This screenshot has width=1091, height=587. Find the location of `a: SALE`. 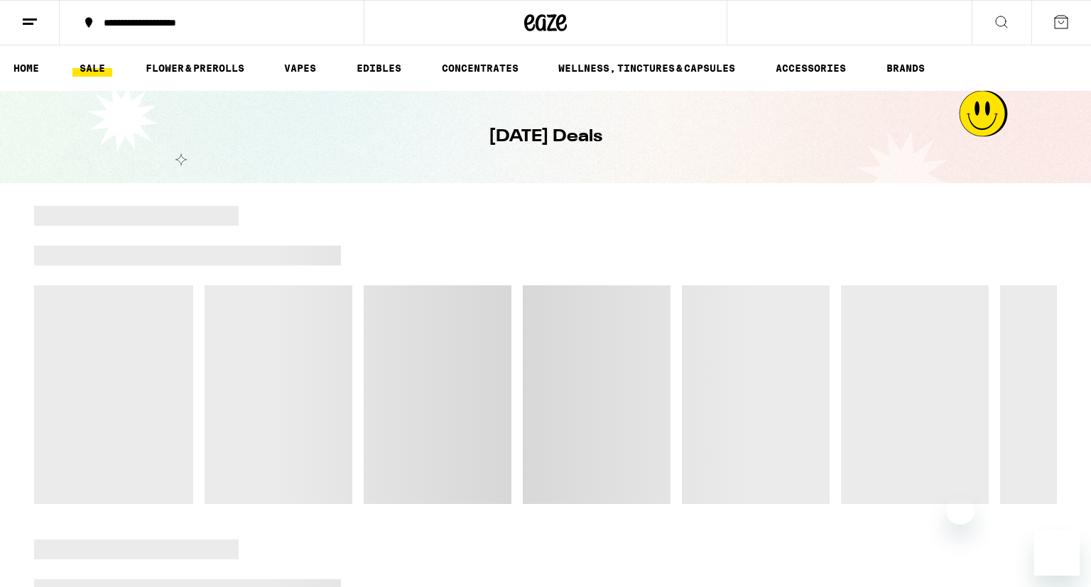

a: SALE is located at coordinates (92, 68).